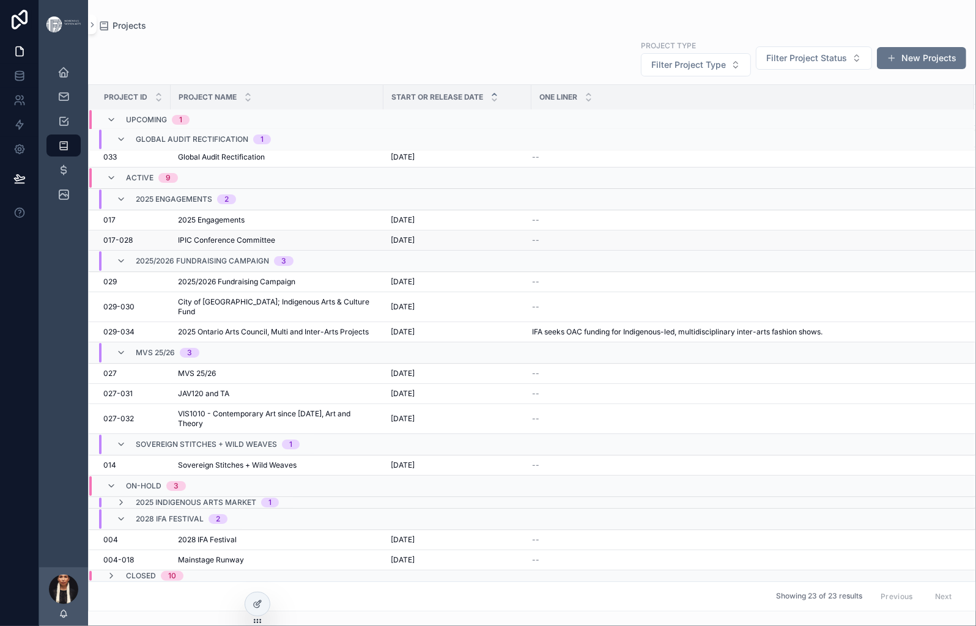 This screenshot has width=976, height=626. What do you see at coordinates (172, 576) in the screenshot?
I see `div: 10` at bounding box center [172, 576].